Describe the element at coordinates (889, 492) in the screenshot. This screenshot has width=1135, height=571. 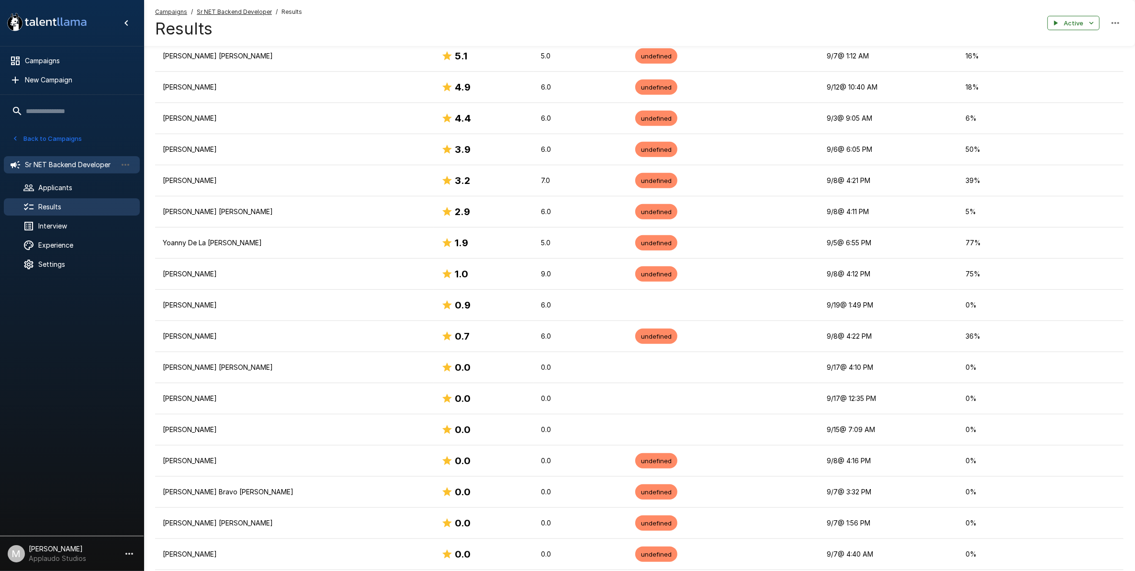
I see `td: 9/7 @ 3:32 PM` at that location.